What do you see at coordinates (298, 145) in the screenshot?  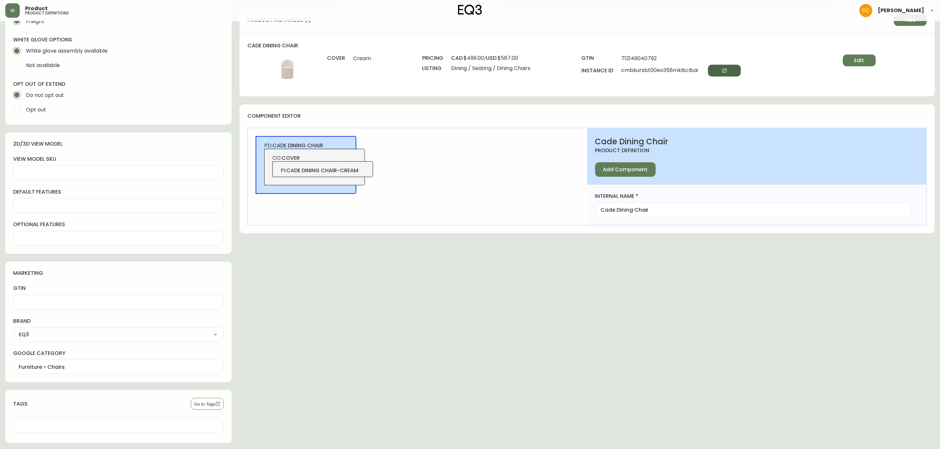 I see `span: cade dining chair` at bounding box center [298, 145].